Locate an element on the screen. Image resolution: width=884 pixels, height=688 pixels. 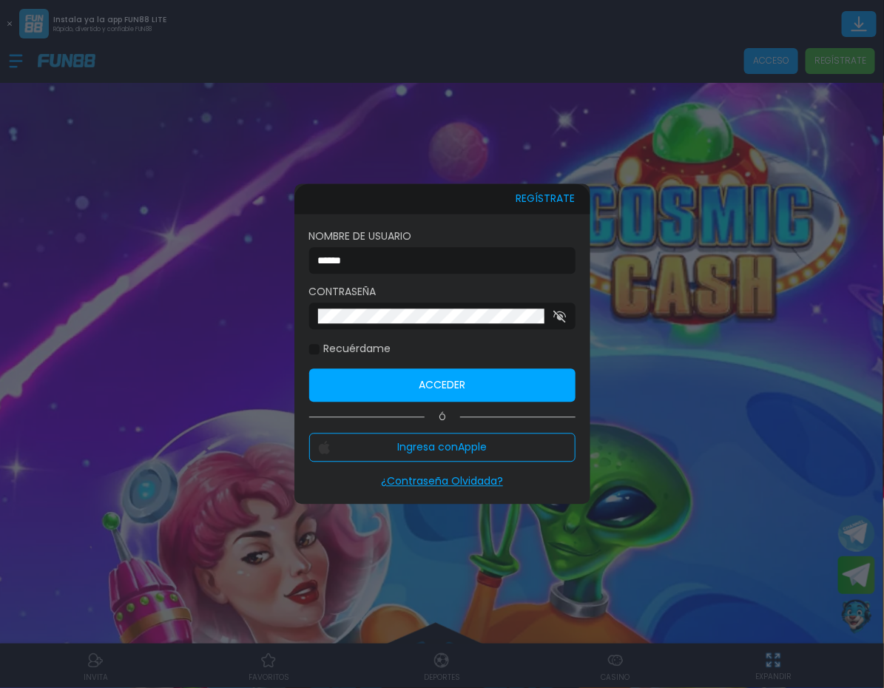
label: Nombre de usuario is located at coordinates (442, 237).